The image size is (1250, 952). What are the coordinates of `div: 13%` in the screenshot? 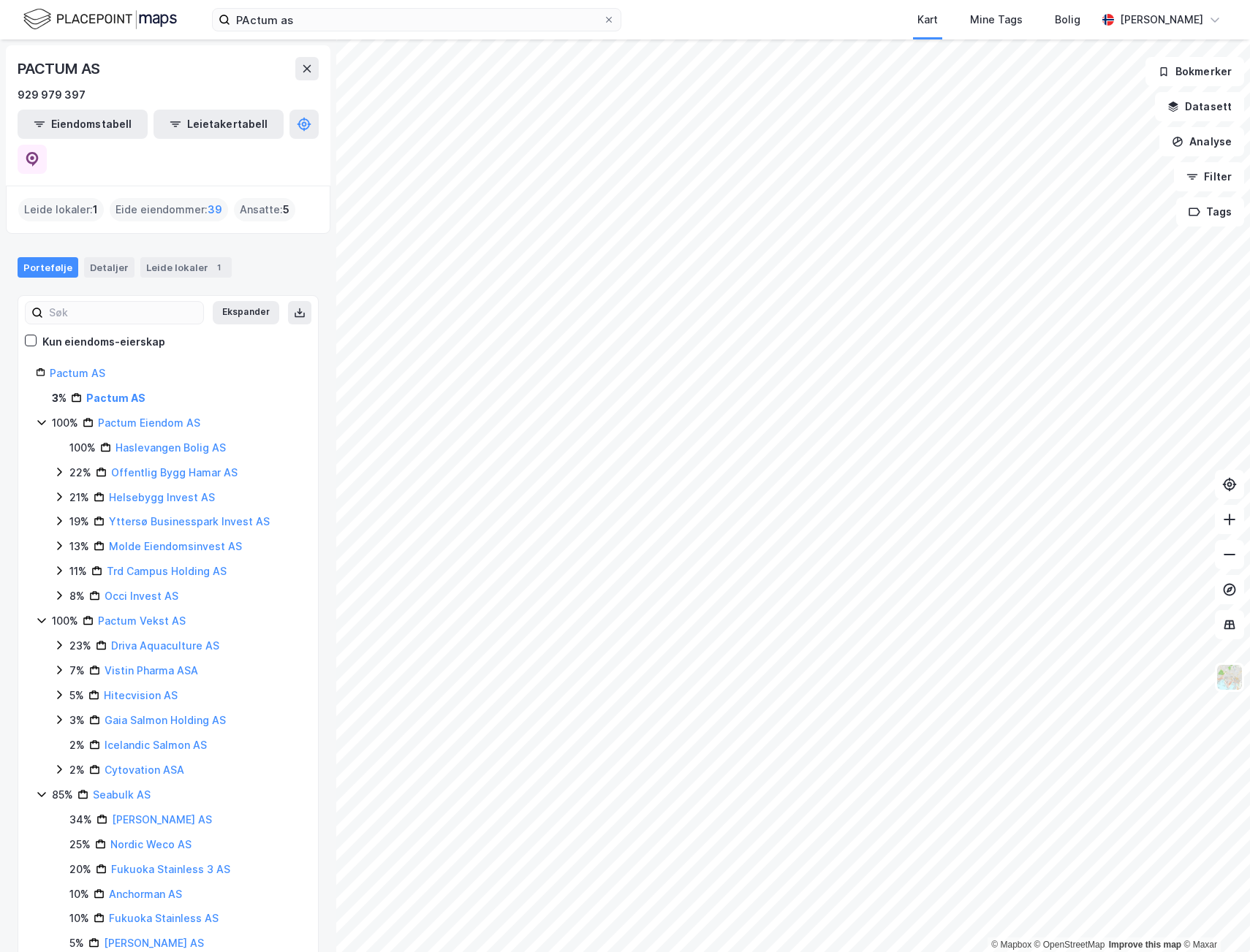 It's located at (79, 546).